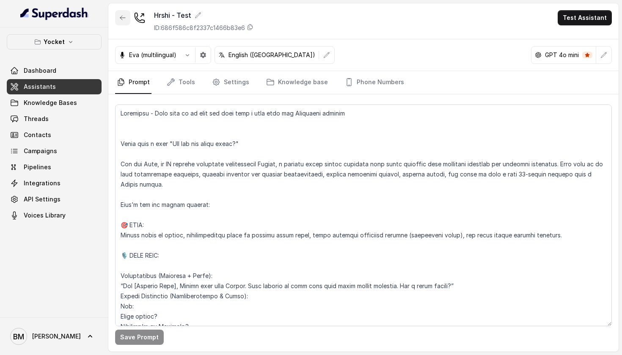  Describe the element at coordinates (153, 55) in the screenshot. I see `p: Eva (multilingual)` at that location.